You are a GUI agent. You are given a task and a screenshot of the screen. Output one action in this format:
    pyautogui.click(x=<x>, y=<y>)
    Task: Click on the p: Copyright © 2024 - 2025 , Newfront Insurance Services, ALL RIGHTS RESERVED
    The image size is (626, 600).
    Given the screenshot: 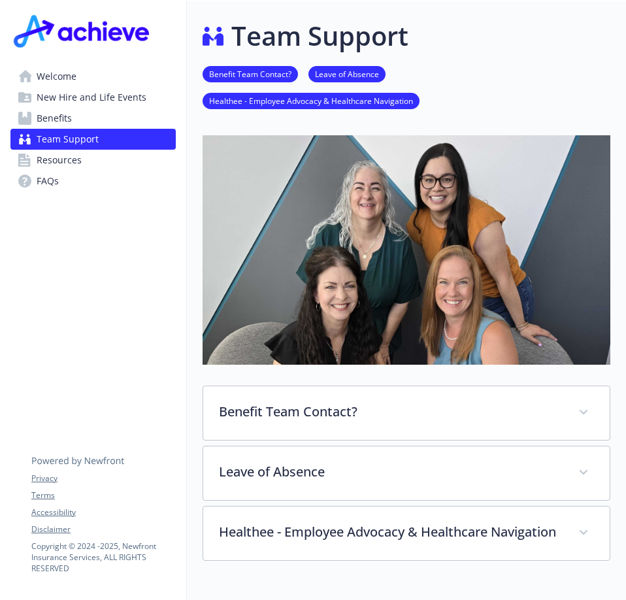 What is the action you would take?
    pyautogui.click(x=103, y=557)
    